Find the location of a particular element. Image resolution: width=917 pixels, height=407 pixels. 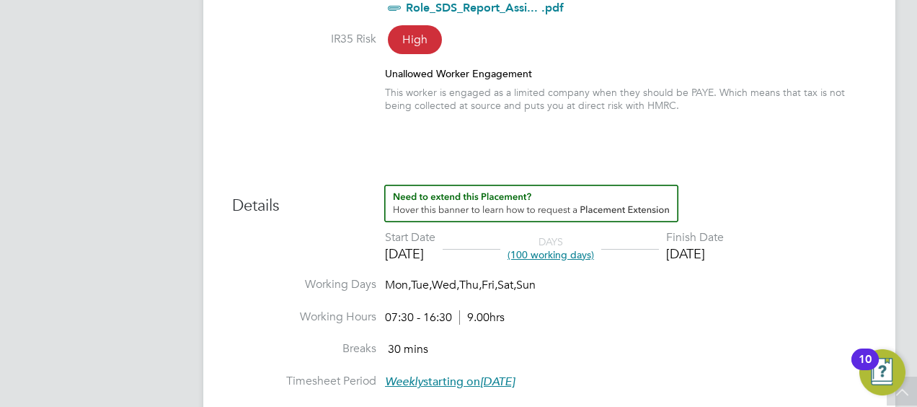

label: Working Days is located at coordinates (304, 284).